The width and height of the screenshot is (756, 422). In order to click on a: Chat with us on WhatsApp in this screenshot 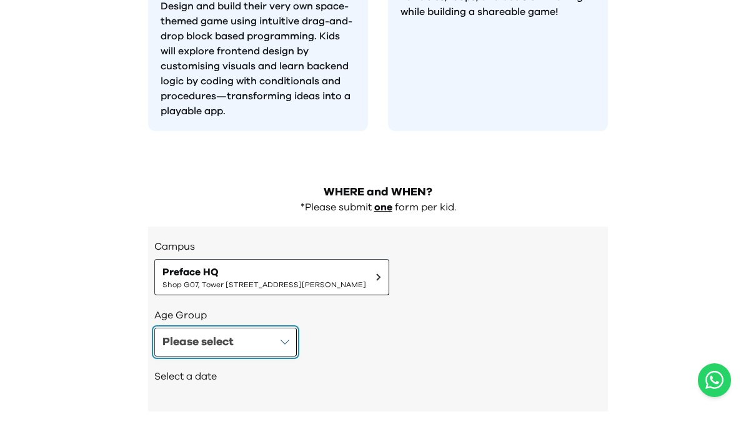, I will do `click(714, 381)`.